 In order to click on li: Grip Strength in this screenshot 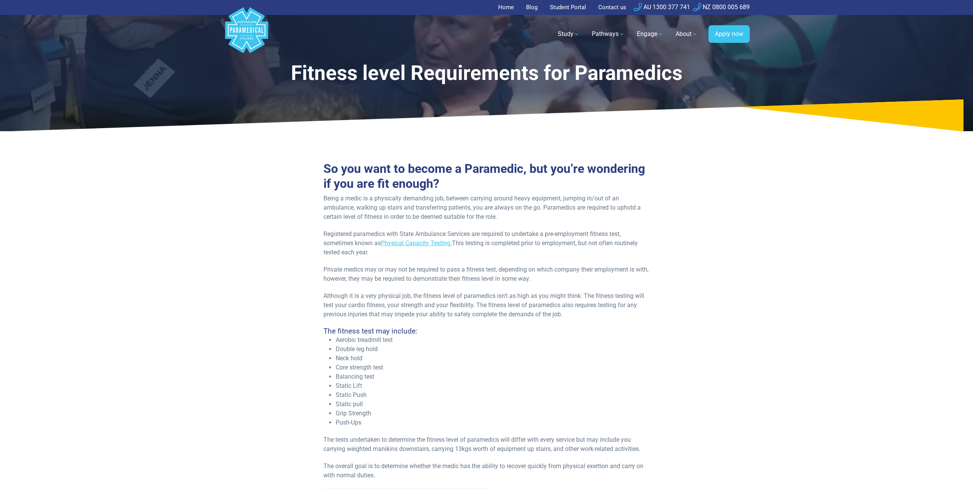, I will do `click(493, 413)`.